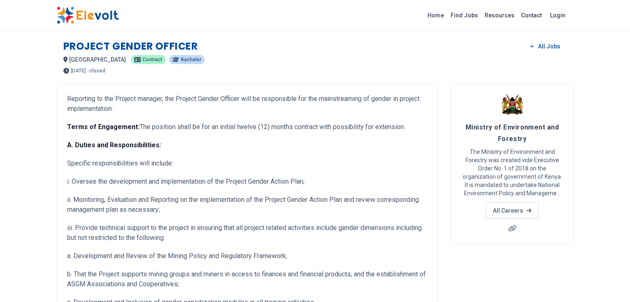 The width and height of the screenshot is (630, 302). Describe the element at coordinates (247, 127) in the screenshot. I see `p: The position shall be for an initial twelve (12) months contract with possibility for extension.` at that location.